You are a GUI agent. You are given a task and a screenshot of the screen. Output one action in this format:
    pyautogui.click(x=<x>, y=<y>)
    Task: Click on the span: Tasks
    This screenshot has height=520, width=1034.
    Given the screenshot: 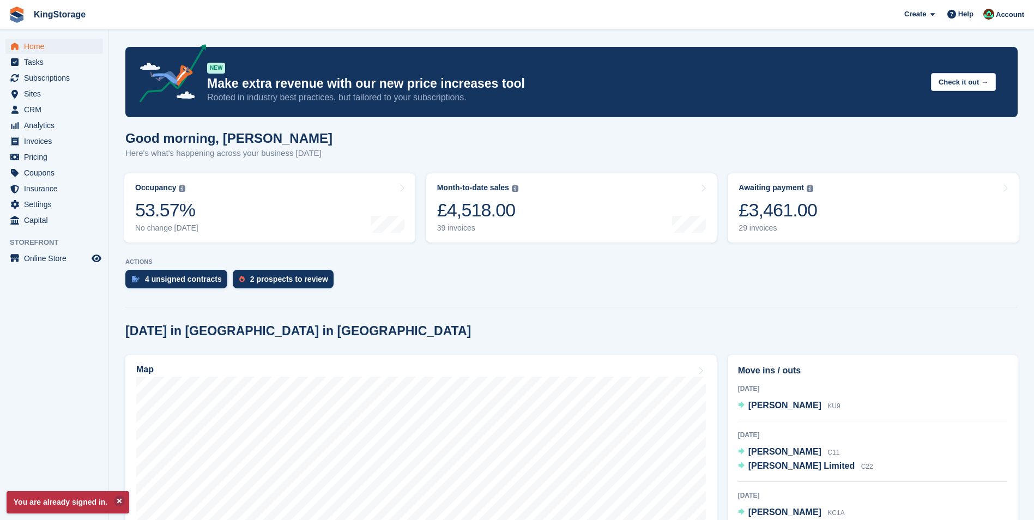 What is the action you would take?
    pyautogui.click(x=57, y=62)
    